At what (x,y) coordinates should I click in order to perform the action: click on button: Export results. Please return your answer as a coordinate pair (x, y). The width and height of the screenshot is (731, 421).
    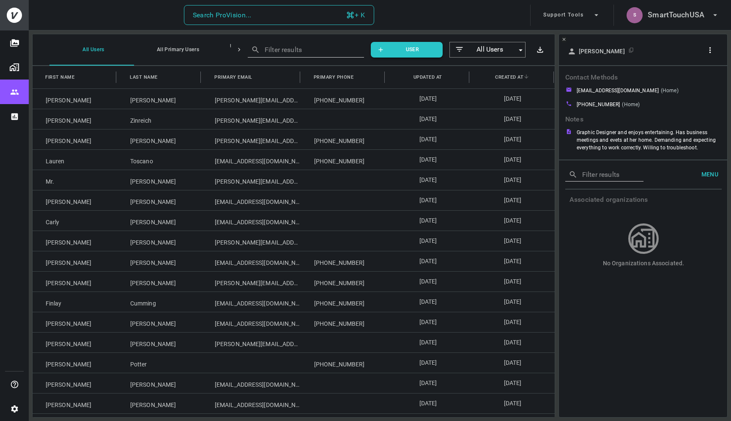
    Looking at the image, I should click on (540, 49).